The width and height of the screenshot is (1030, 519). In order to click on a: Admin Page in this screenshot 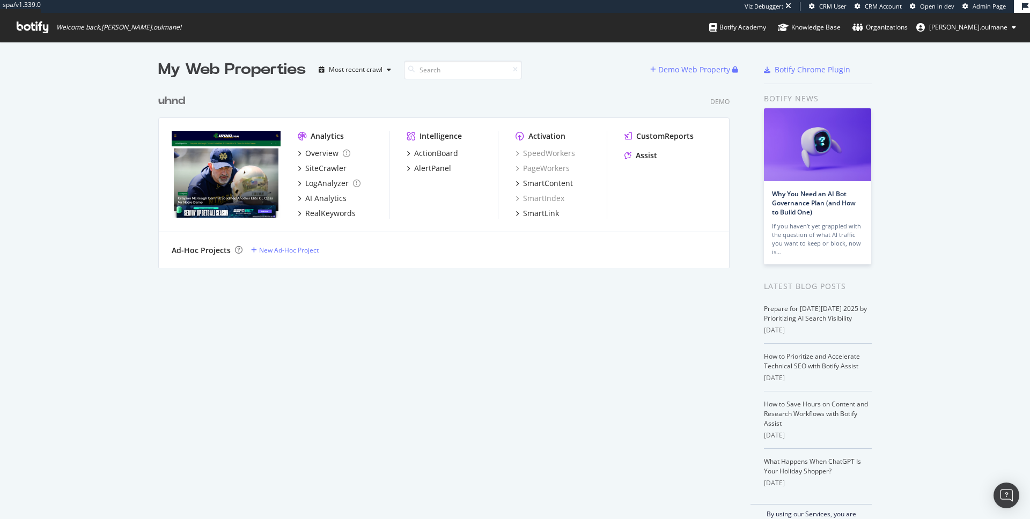, I will do `click(984, 6)`.